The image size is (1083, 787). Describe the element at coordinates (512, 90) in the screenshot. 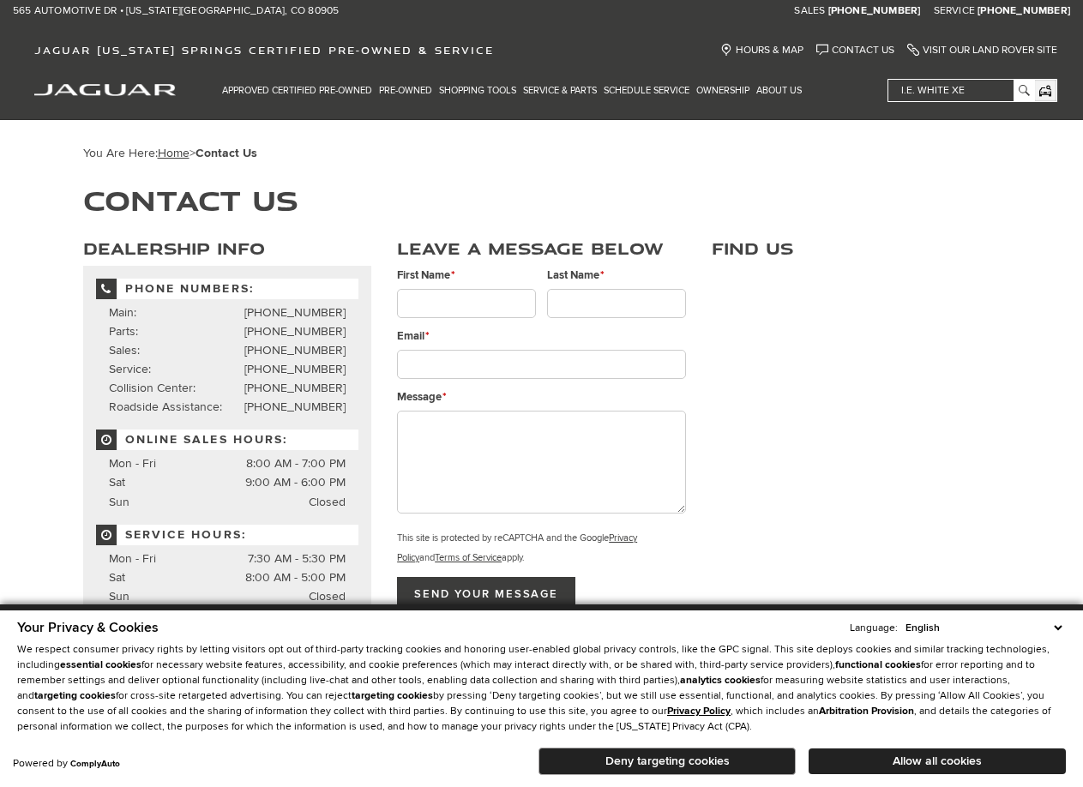

I see `nav: Main Navigation` at that location.